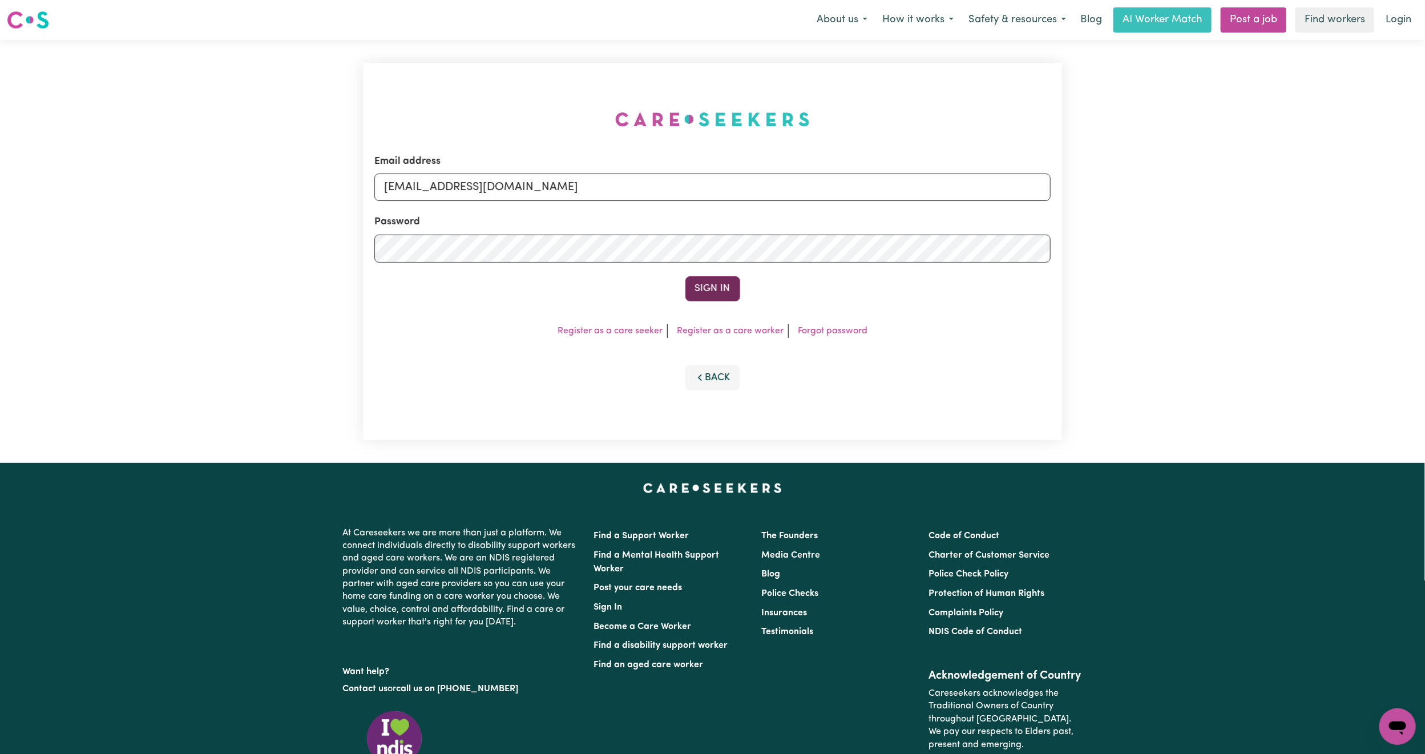 The height and width of the screenshot is (754, 1425). I want to click on button: Safety & resources, so click(1017, 20).